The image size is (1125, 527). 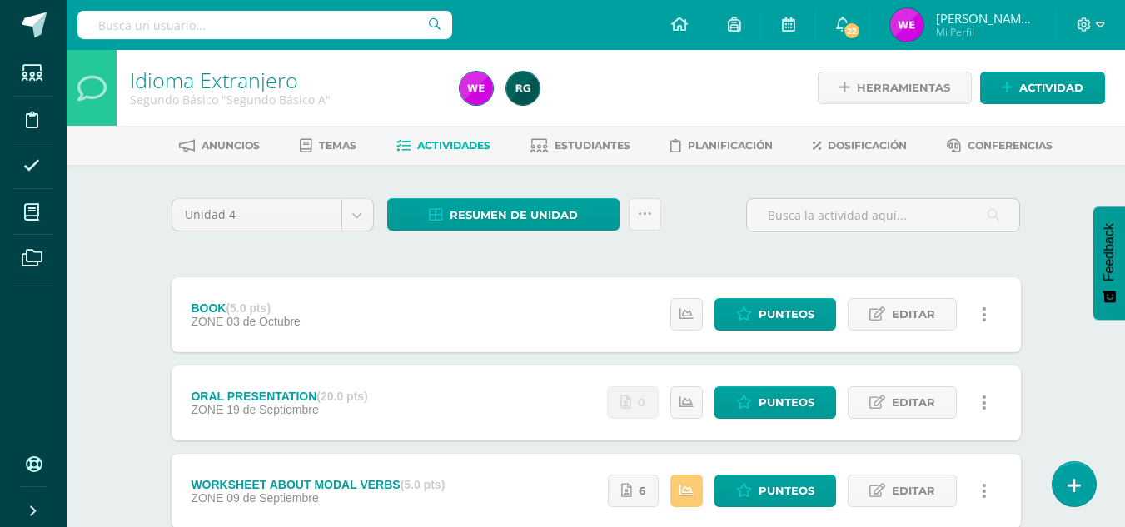 I want to click on div: WORKSHEET ABOUT MODAL VERBS, so click(x=317, y=485).